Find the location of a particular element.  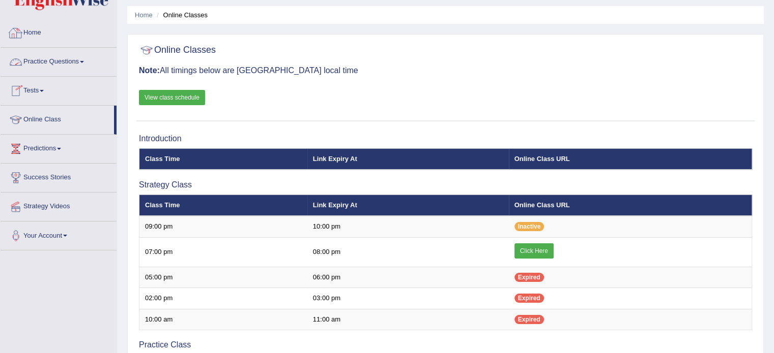

td: 03:00 pm is located at coordinates (408, 299).